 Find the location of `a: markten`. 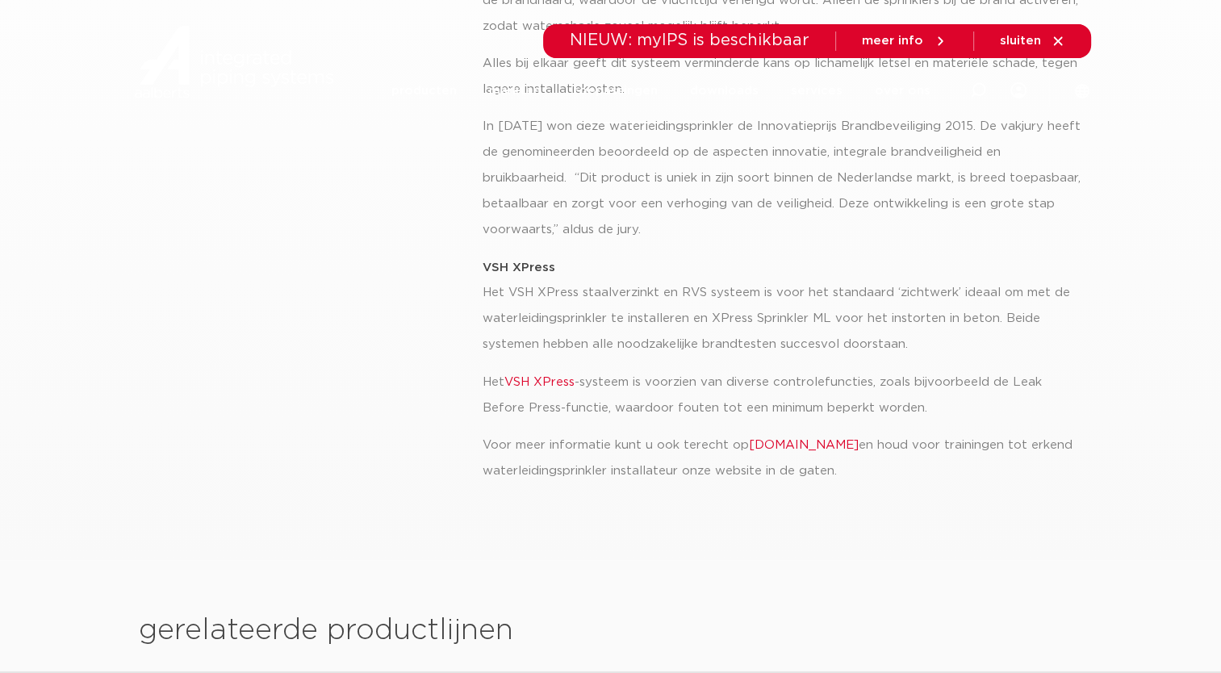

a: markten is located at coordinates (514, 90).